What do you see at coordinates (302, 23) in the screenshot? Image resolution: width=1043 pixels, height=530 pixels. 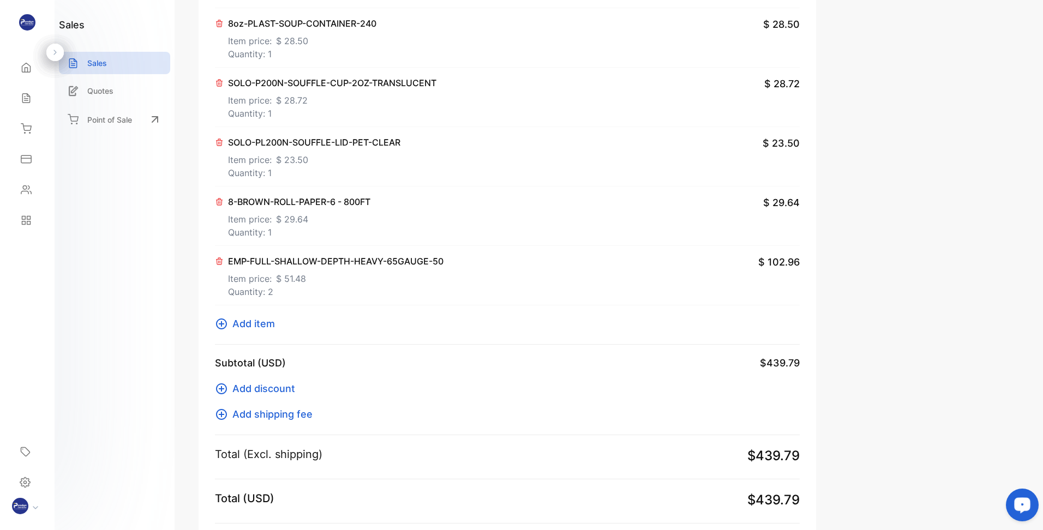 I see `p: 8oz-PLAST-SOUP-CONTAINER-240` at bounding box center [302, 23].